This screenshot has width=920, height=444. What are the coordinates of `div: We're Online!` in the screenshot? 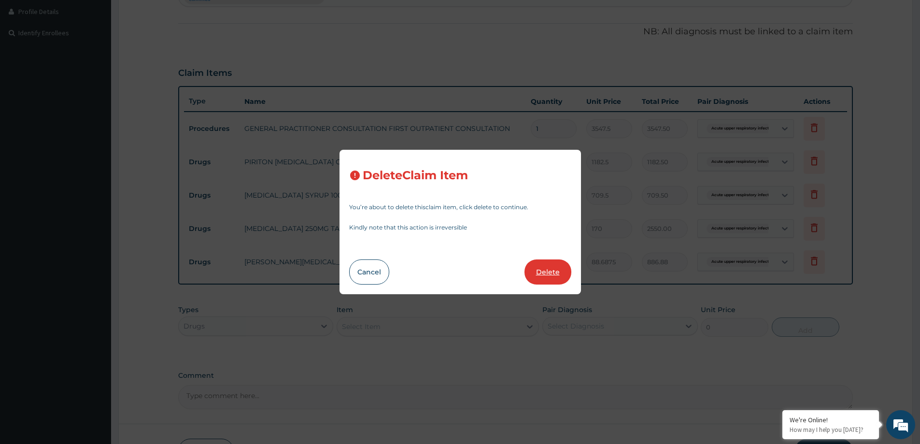 It's located at (830, 420).